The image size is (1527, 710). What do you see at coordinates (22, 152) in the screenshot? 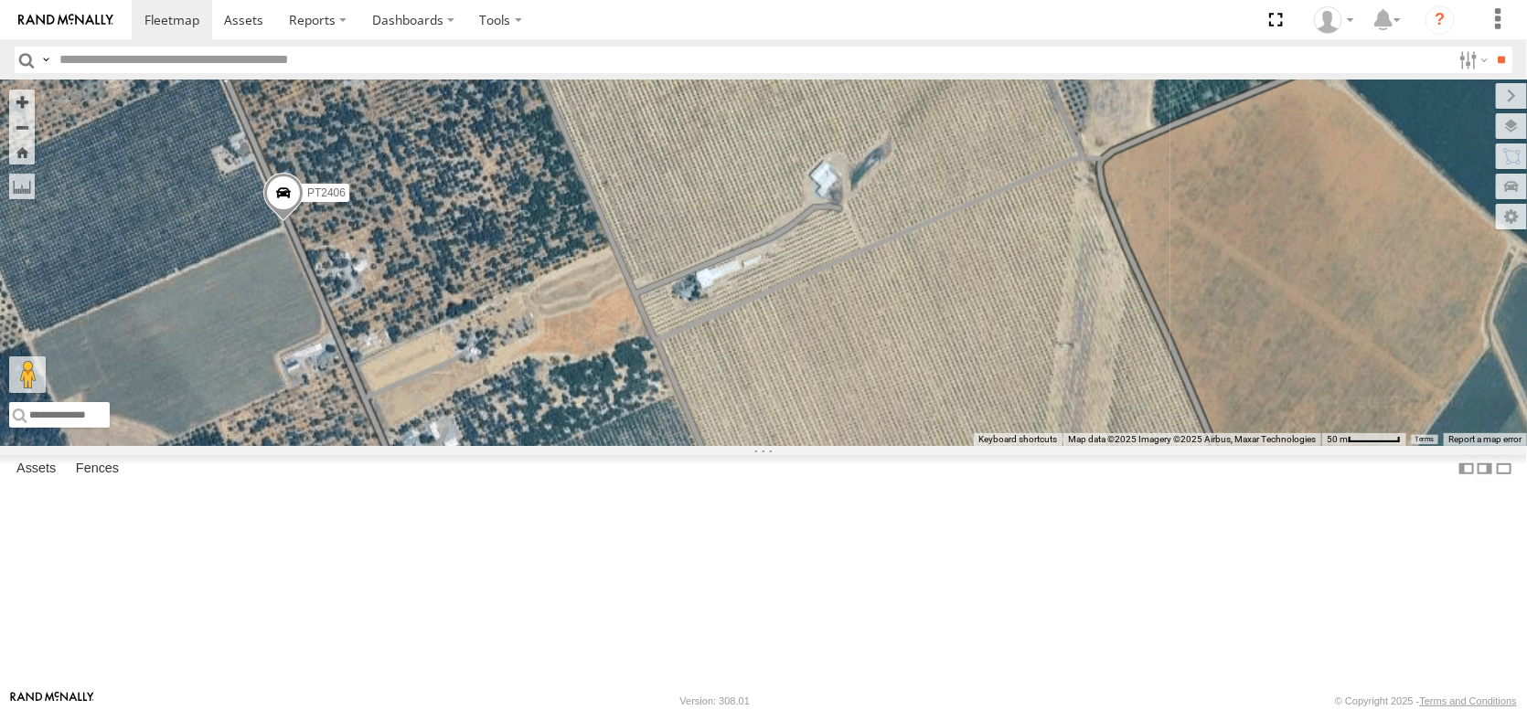
I see `button: Zoom Home` at bounding box center [22, 152].